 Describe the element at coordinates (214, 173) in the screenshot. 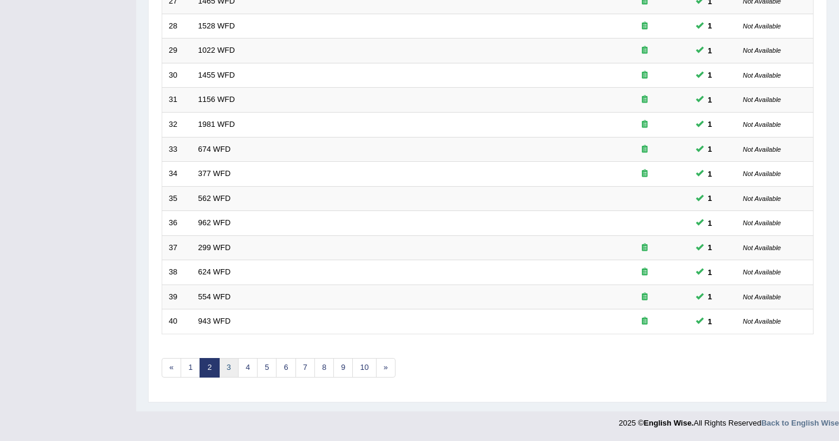

I see `a: 377 WFD` at that location.